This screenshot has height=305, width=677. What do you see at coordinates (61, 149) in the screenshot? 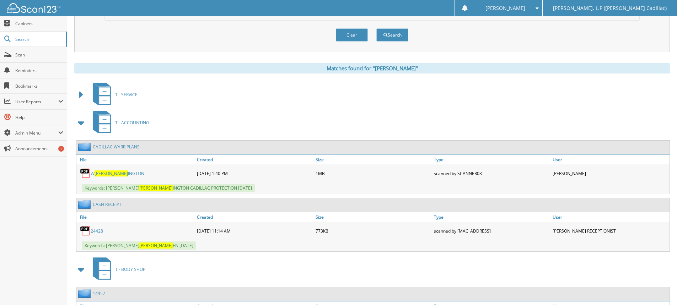
I see `div: 1` at bounding box center [61, 149].